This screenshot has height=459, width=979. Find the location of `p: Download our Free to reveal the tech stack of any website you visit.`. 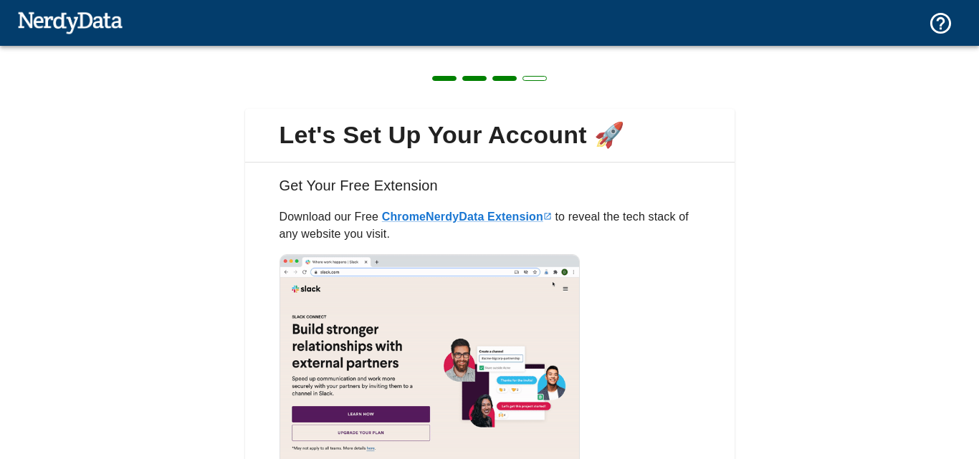

p: Download our Free to reveal the tech stack of any website you visit. is located at coordinates (489, 226).